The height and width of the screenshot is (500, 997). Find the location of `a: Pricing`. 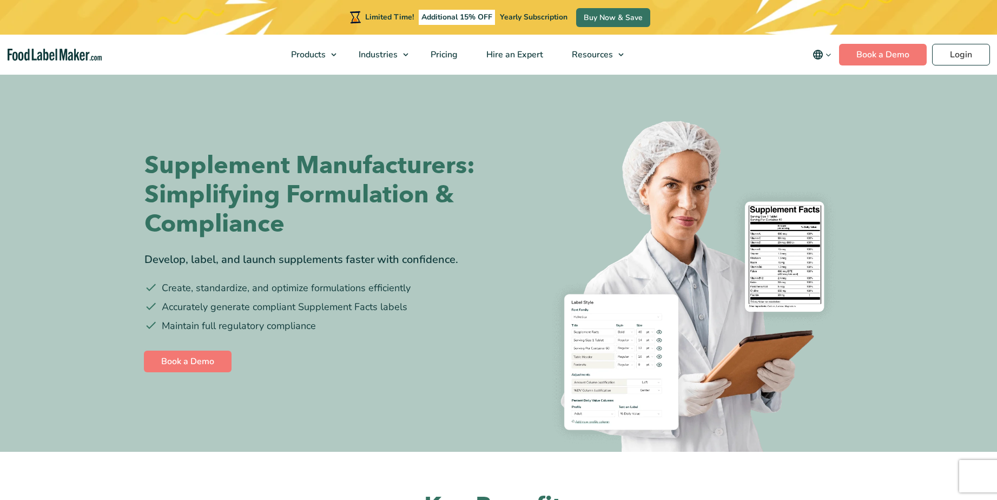

a: Pricing is located at coordinates (443, 55).